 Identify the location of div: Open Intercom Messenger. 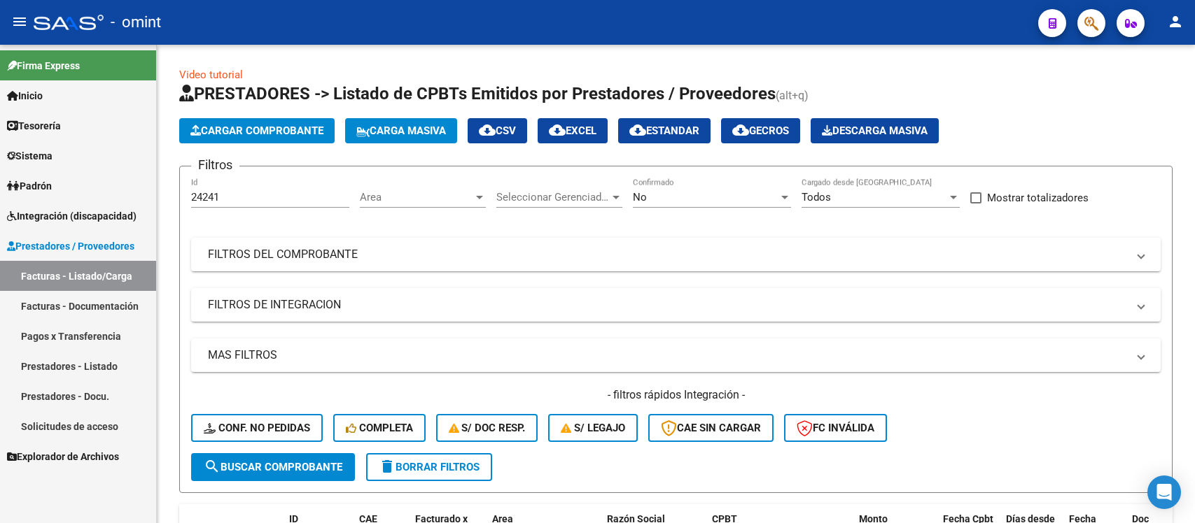
(1164, 493).